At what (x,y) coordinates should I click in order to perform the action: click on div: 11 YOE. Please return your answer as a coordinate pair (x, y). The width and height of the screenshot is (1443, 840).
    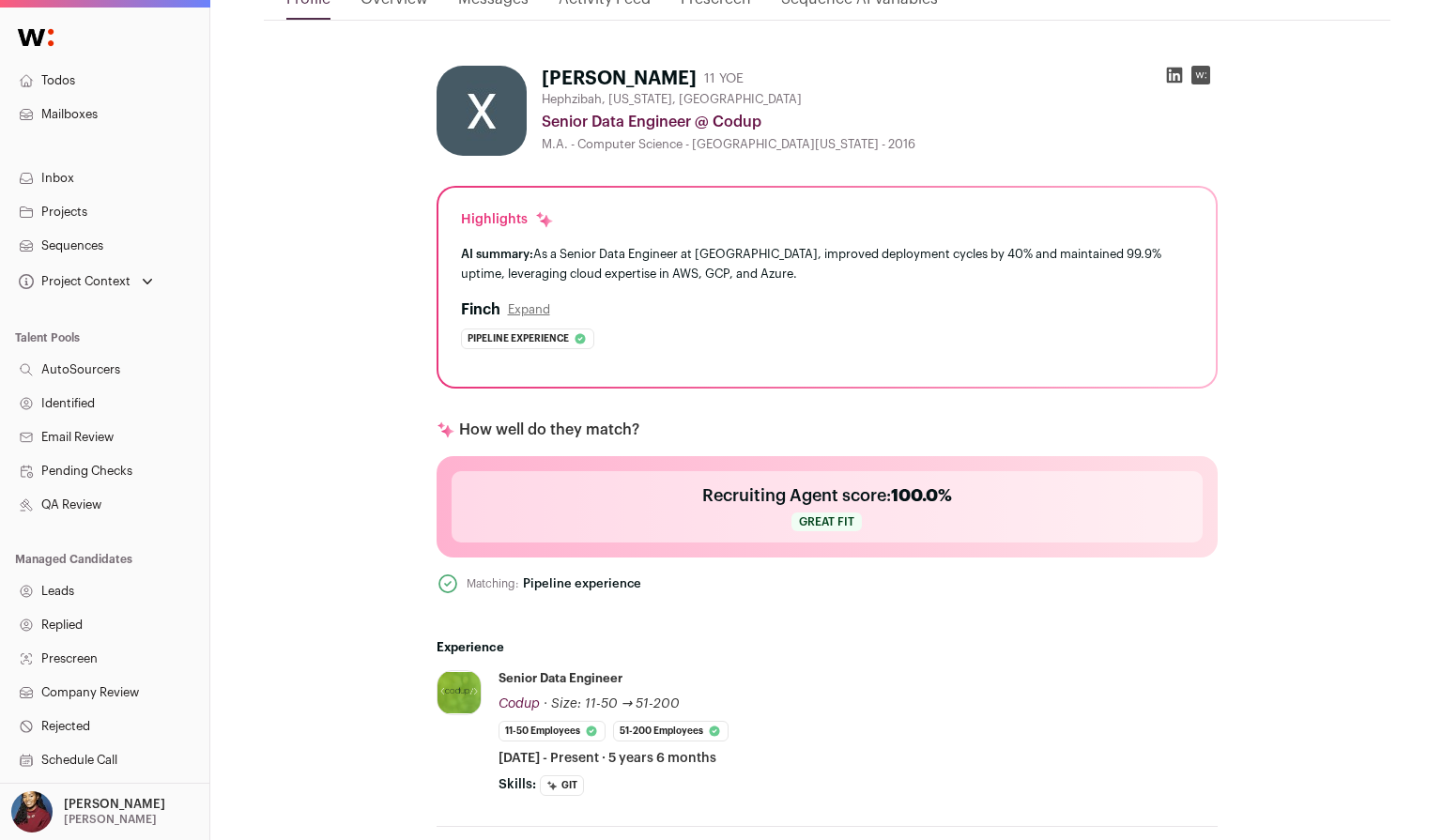
    Looking at the image, I should click on (723, 79).